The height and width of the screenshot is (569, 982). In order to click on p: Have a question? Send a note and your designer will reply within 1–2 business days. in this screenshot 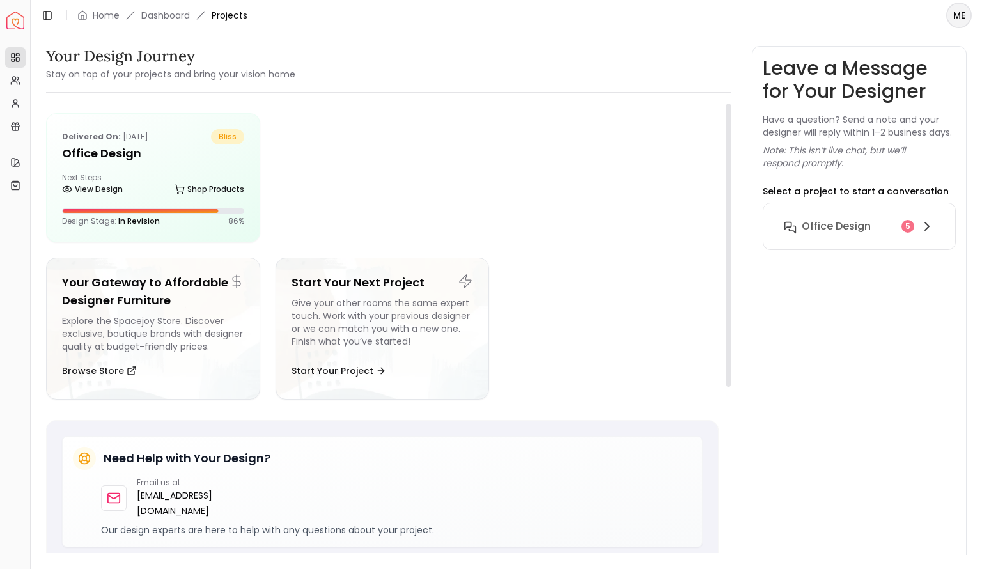, I will do `click(860, 126)`.